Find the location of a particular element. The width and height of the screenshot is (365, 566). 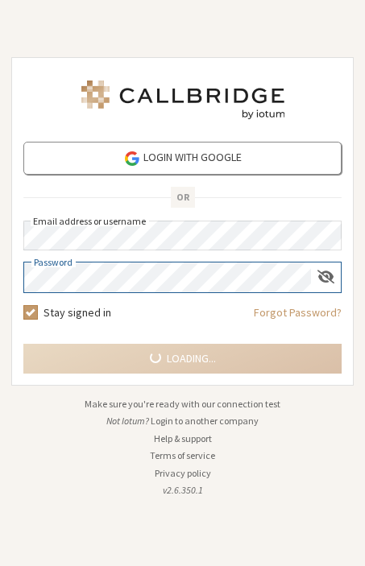

span: OR is located at coordinates (183, 197).